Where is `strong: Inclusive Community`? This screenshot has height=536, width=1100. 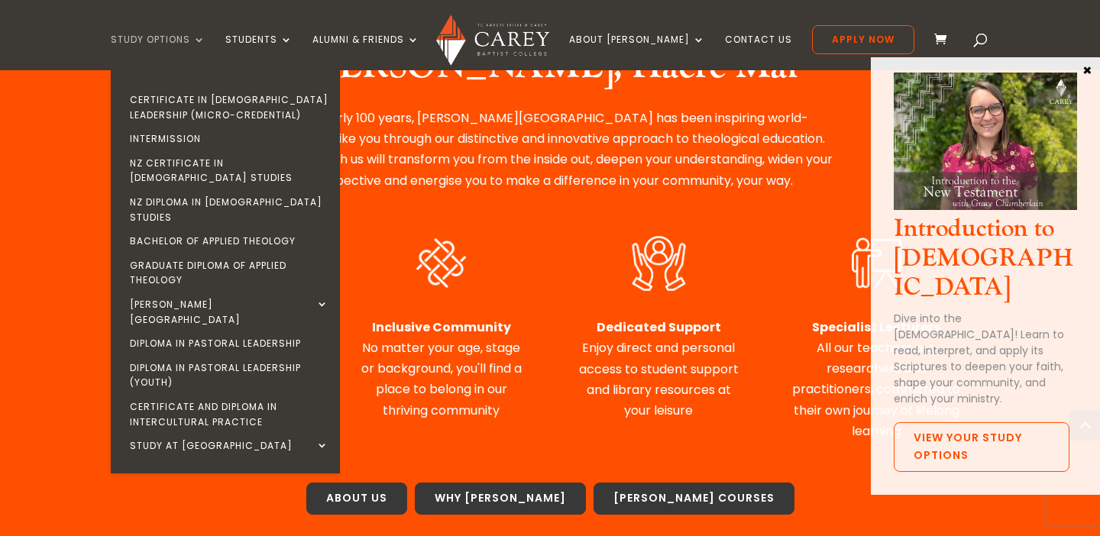 strong: Inclusive Community is located at coordinates (442, 327).